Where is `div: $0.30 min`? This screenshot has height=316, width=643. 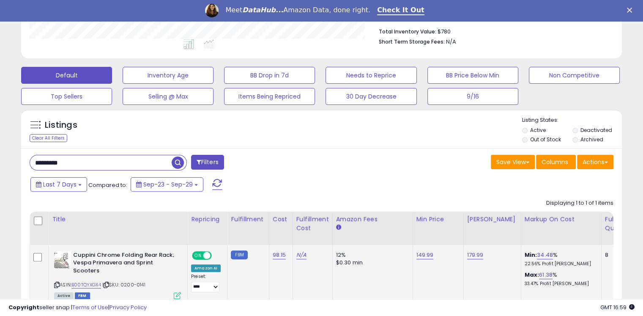
div: $0.30 min is located at coordinates (371, 262).